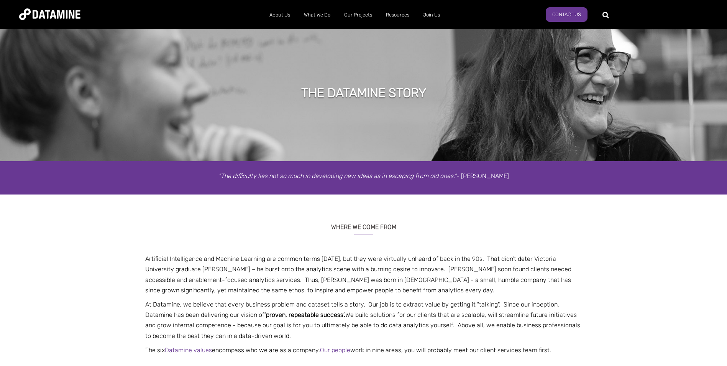 This screenshot has width=727, height=366. What do you see at coordinates (364, 93) in the screenshot?
I see `h1: THE DATAMINE STORY` at bounding box center [364, 93].